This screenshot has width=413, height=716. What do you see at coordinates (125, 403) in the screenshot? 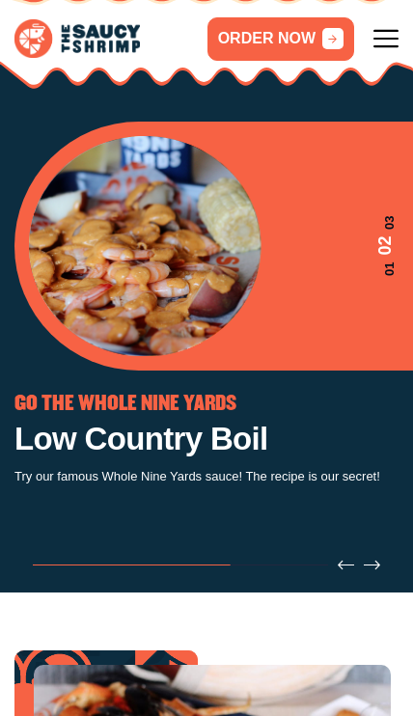
I see `span: GO THE WHOLE NINE YARDS` at bounding box center [125, 403].